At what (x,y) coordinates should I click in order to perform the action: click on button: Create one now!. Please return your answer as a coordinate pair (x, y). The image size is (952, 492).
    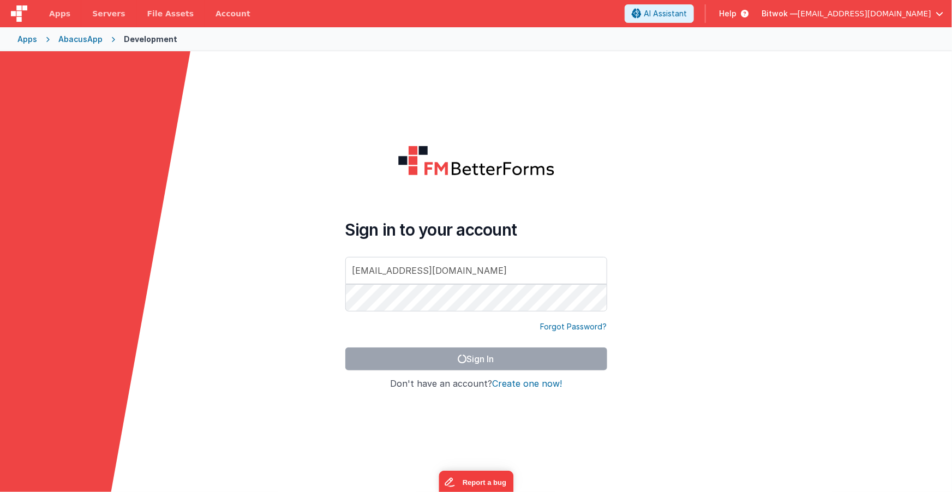
    Looking at the image, I should click on (527, 384).